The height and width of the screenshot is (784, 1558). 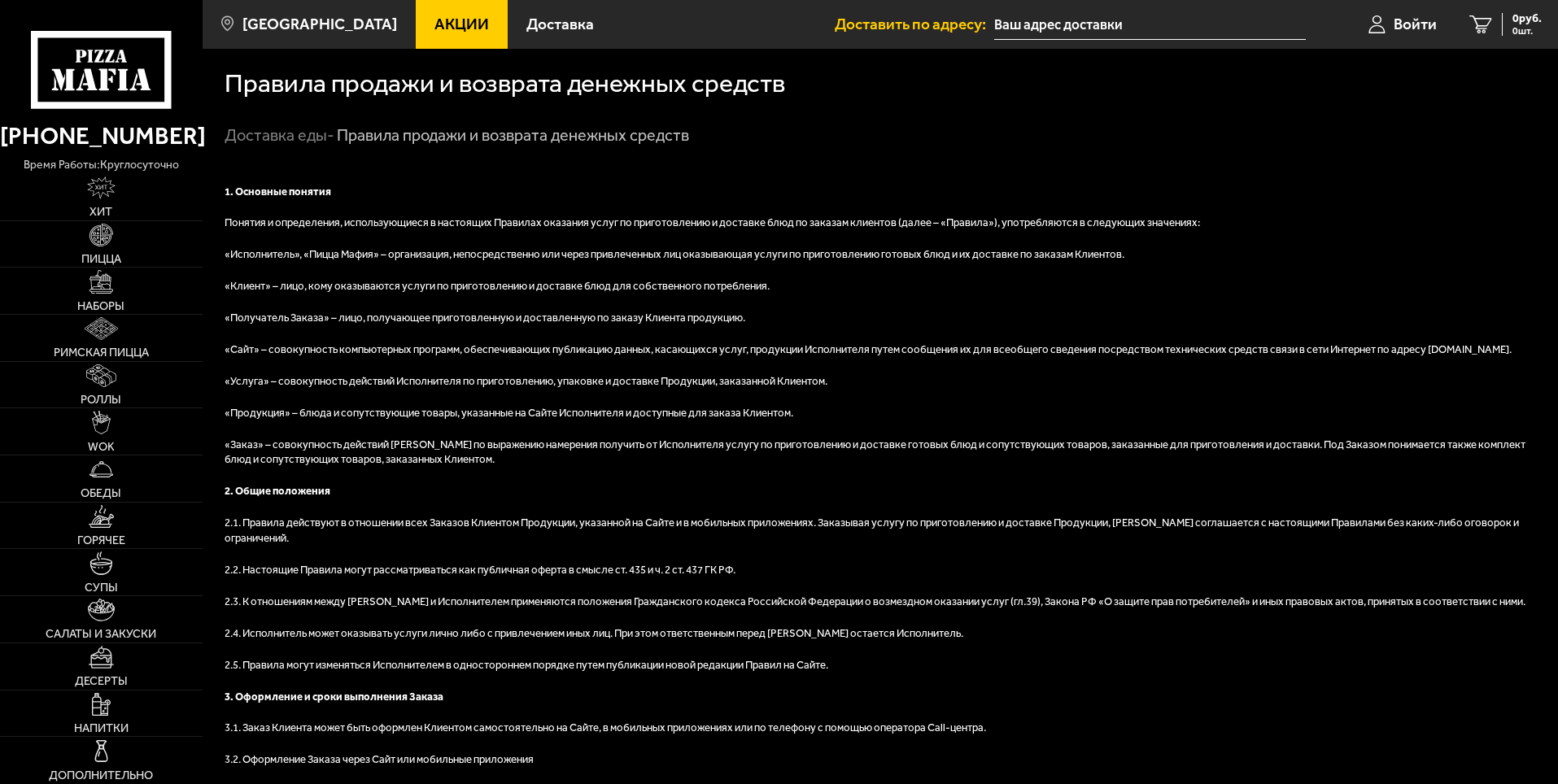 I want to click on p: 2.2. Настоящие Правила могут рассматриваться как публичная оферта в смысле ст. 435 и ч. 2 ст. 437..., so click(x=880, y=570).